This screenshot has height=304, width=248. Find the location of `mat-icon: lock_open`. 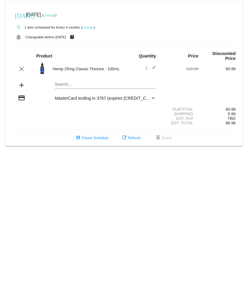

mat-icon: lock_open is located at coordinates (19, 37).